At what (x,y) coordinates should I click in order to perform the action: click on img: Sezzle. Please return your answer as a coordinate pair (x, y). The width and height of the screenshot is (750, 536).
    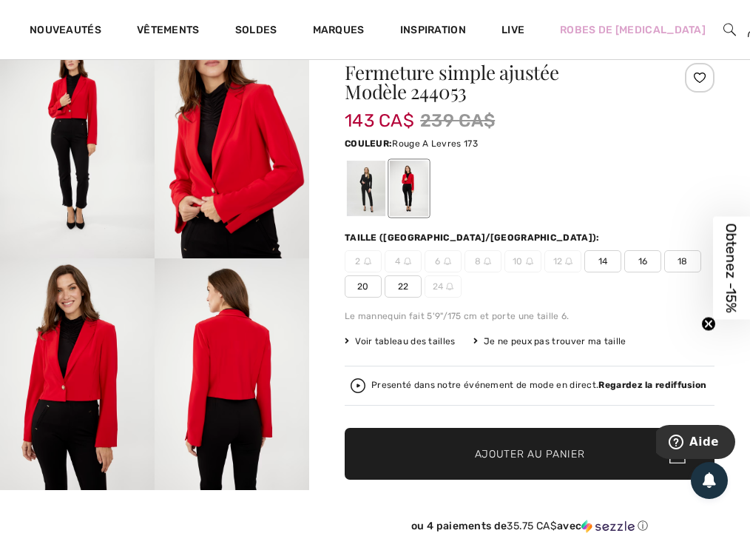
    Looking at the image, I should click on (608, 526).